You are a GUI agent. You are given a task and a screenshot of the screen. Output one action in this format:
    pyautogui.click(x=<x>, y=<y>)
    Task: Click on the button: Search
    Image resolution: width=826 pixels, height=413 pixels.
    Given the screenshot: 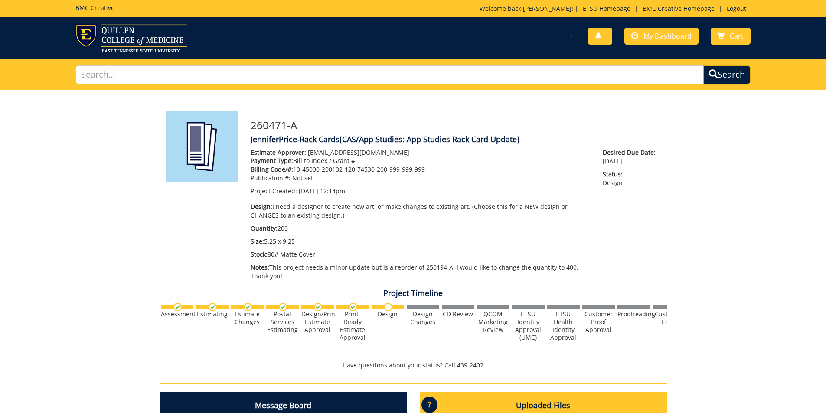 What is the action you would take?
    pyautogui.click(x=727, y=75)
    